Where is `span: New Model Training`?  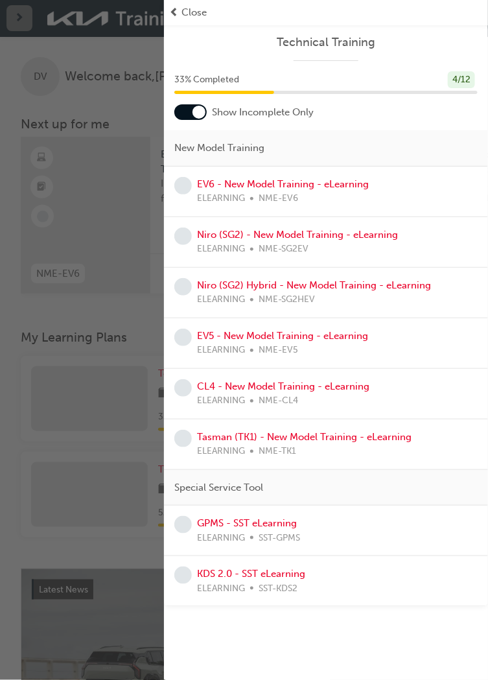
span: New Model Training is located at coordinates (219, 148).